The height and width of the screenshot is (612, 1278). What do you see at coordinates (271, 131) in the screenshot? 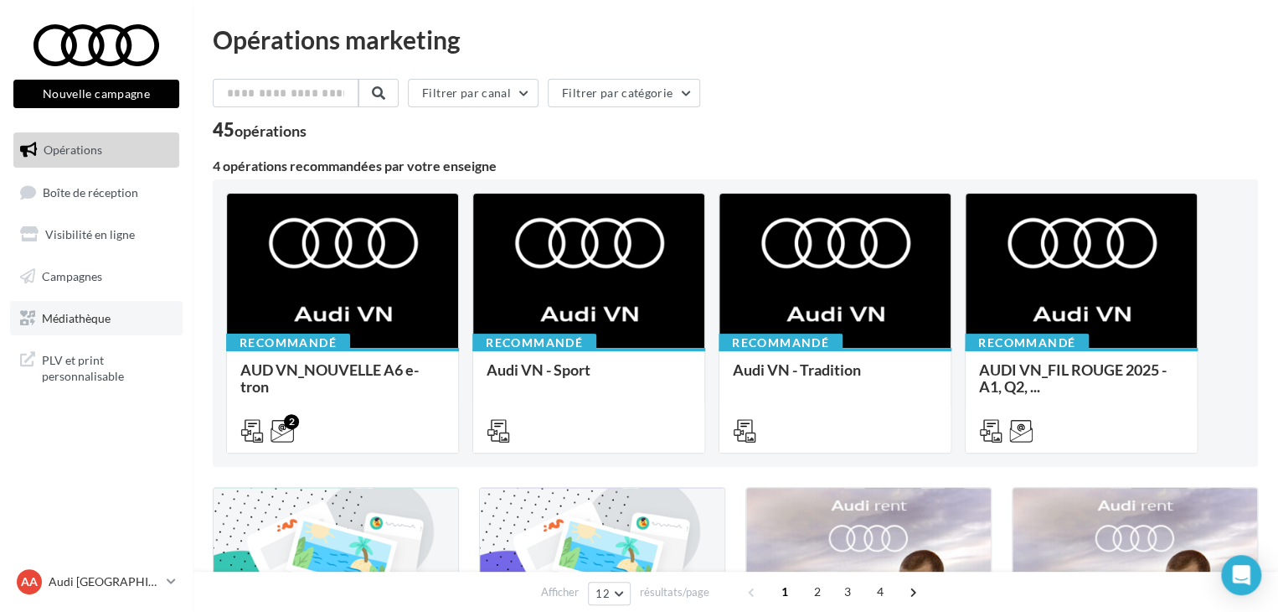
I see `div: opérations` at bounding box center [271, 131].